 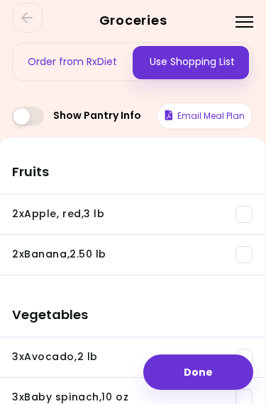 What do you see at coordinates (55, 358) in the screenshot?
I see `div: 3 x Avocado , 2 lb` at bounding box center [55, 358].